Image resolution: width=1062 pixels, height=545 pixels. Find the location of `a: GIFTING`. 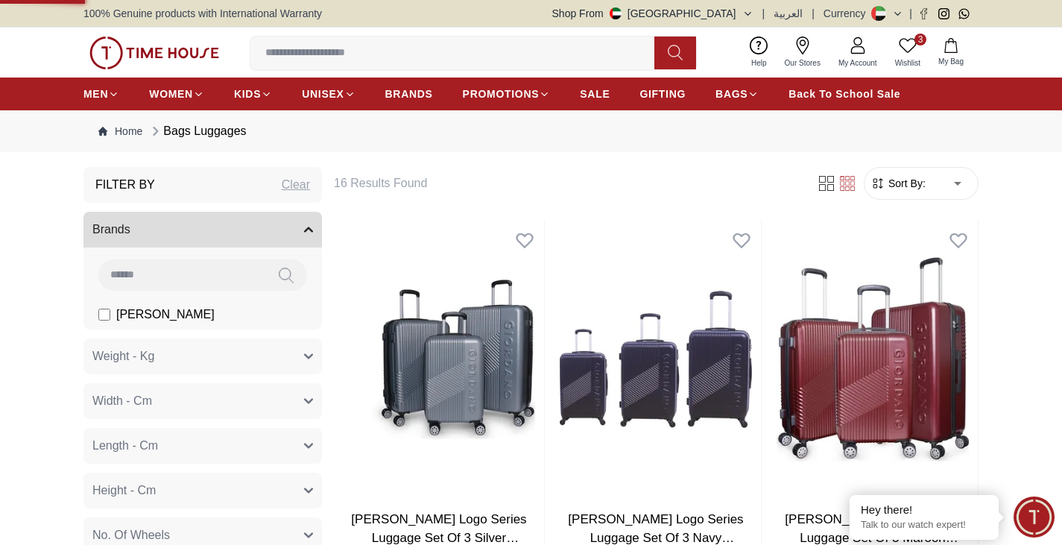

a: GIFTING is located at coordinates (662, 94).